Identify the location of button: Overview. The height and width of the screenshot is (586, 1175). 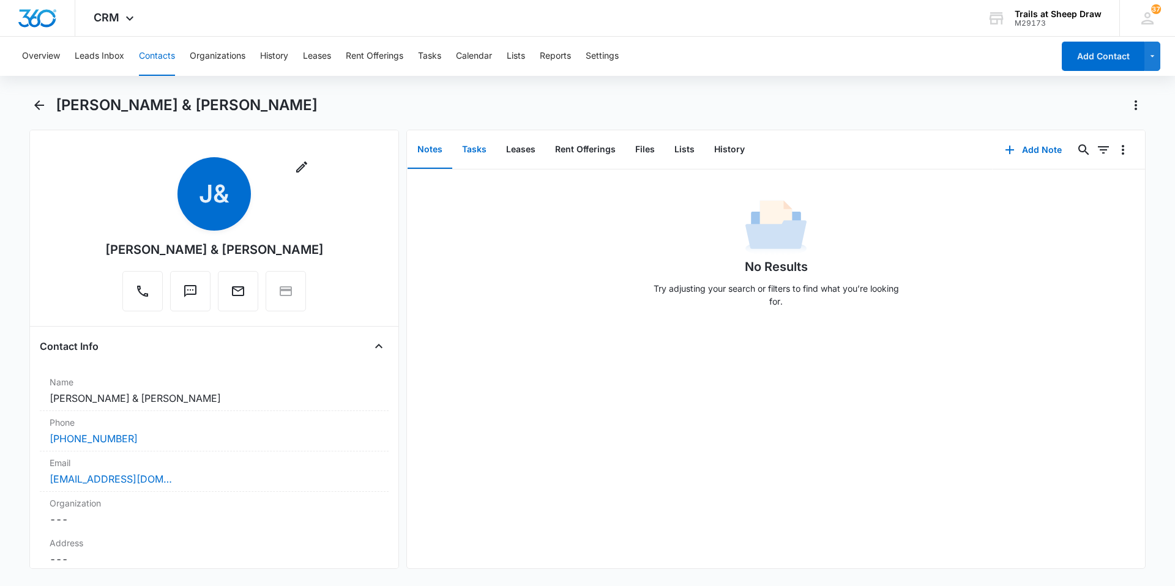
(41, 56).